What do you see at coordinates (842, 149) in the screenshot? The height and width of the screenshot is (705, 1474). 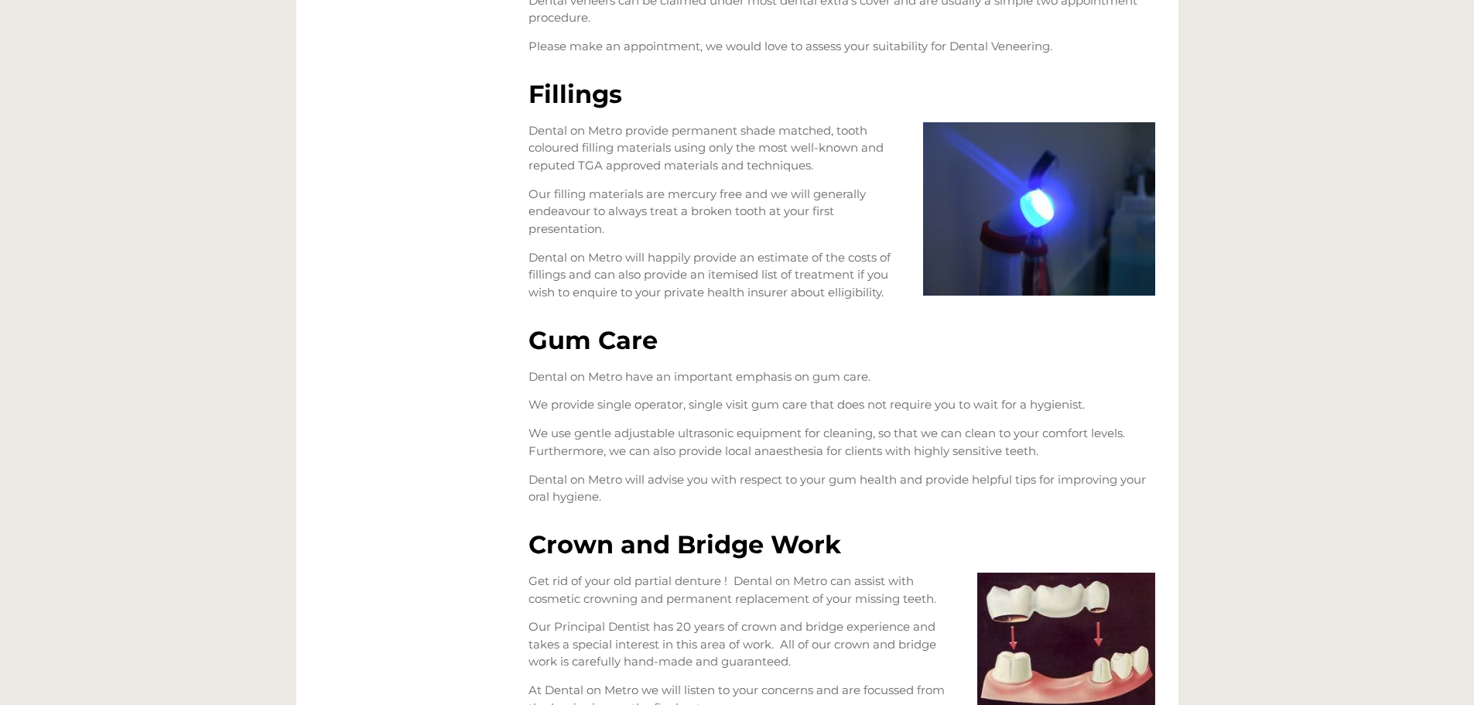 I see `p: Dental on Metro provide permanent shade matched, tooth coloured filling materials using only the ...` at bounding box center [842, 149].